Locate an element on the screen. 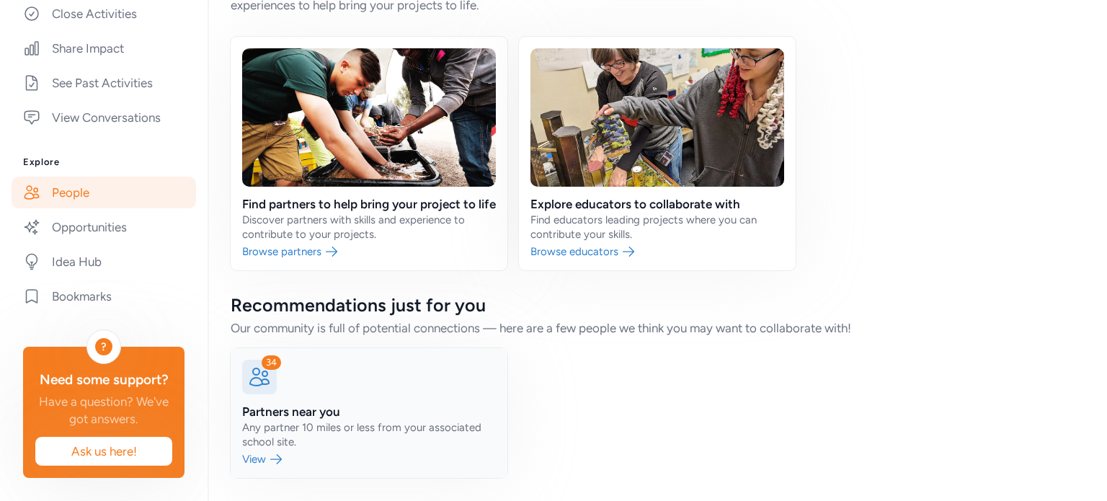 This screenshot has width=1107, height=501. span: Ask us here! is located at coordinates (104, 451).